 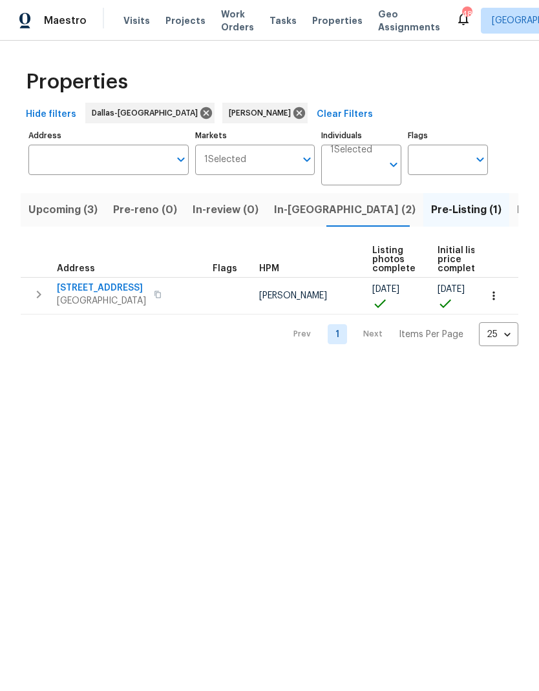 What do you see at coordinates (431, 335) in the screenshot?
I see `p: Items Per Page` at bounding box center [431, 335].